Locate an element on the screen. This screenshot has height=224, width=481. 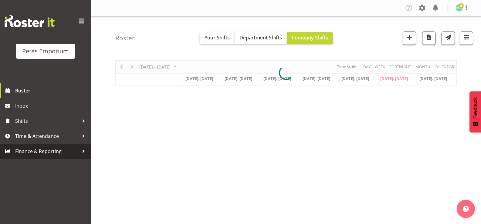
img: Rosterit website logo is located at coordinates (29, 21).